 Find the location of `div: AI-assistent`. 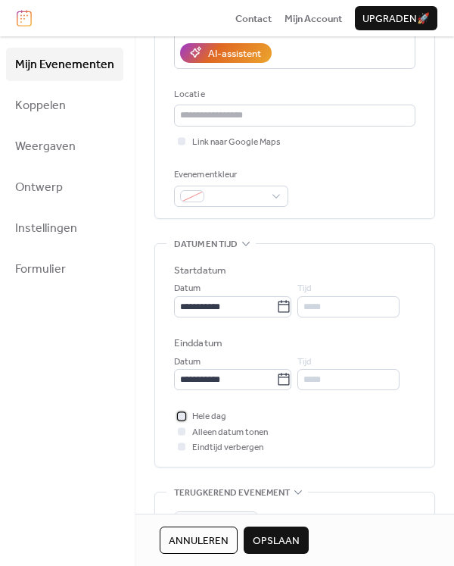

div: AI-assistent is located at coordinates (235, 54).